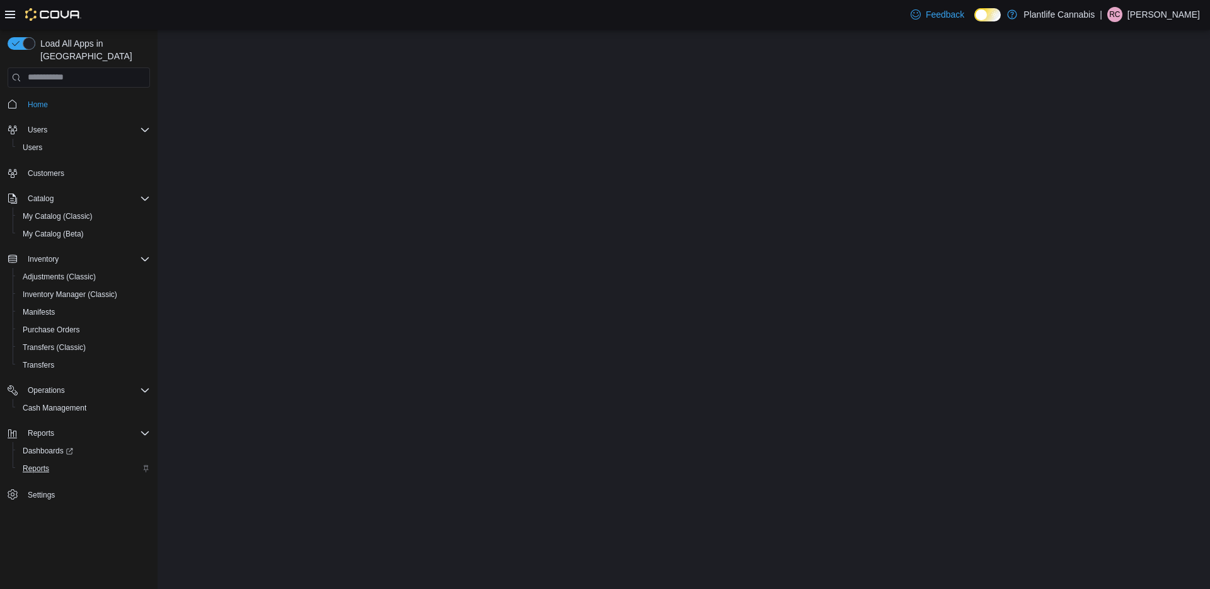 This screenshot has width=1210, height=589. I want to click on a: Reports, so click(36, 468).